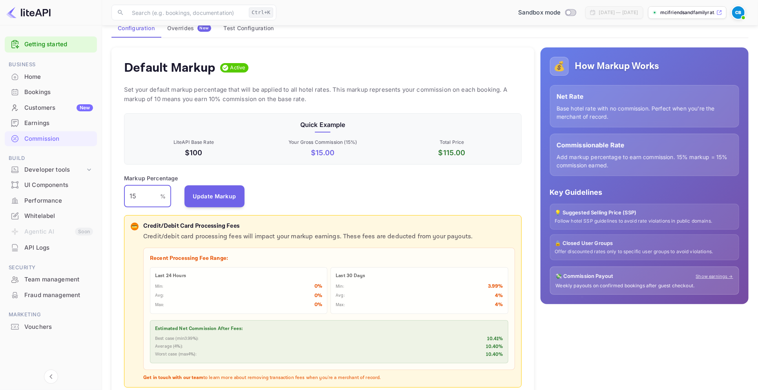 Image resolution: width=758 pixels, height=390 pixels. Describe the element at coordinates (261, 13) in the screenshot. I see `div: Ctrl+K` at that location.